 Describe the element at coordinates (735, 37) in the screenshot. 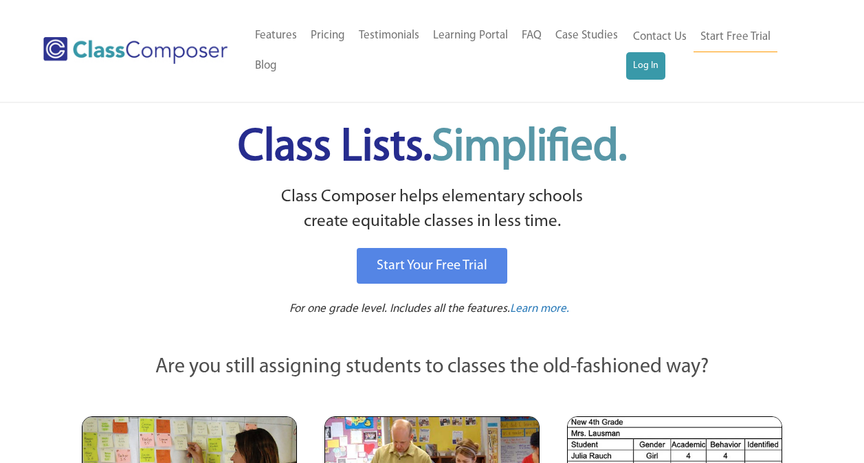

I see `a: Start Free Trial` at that location.